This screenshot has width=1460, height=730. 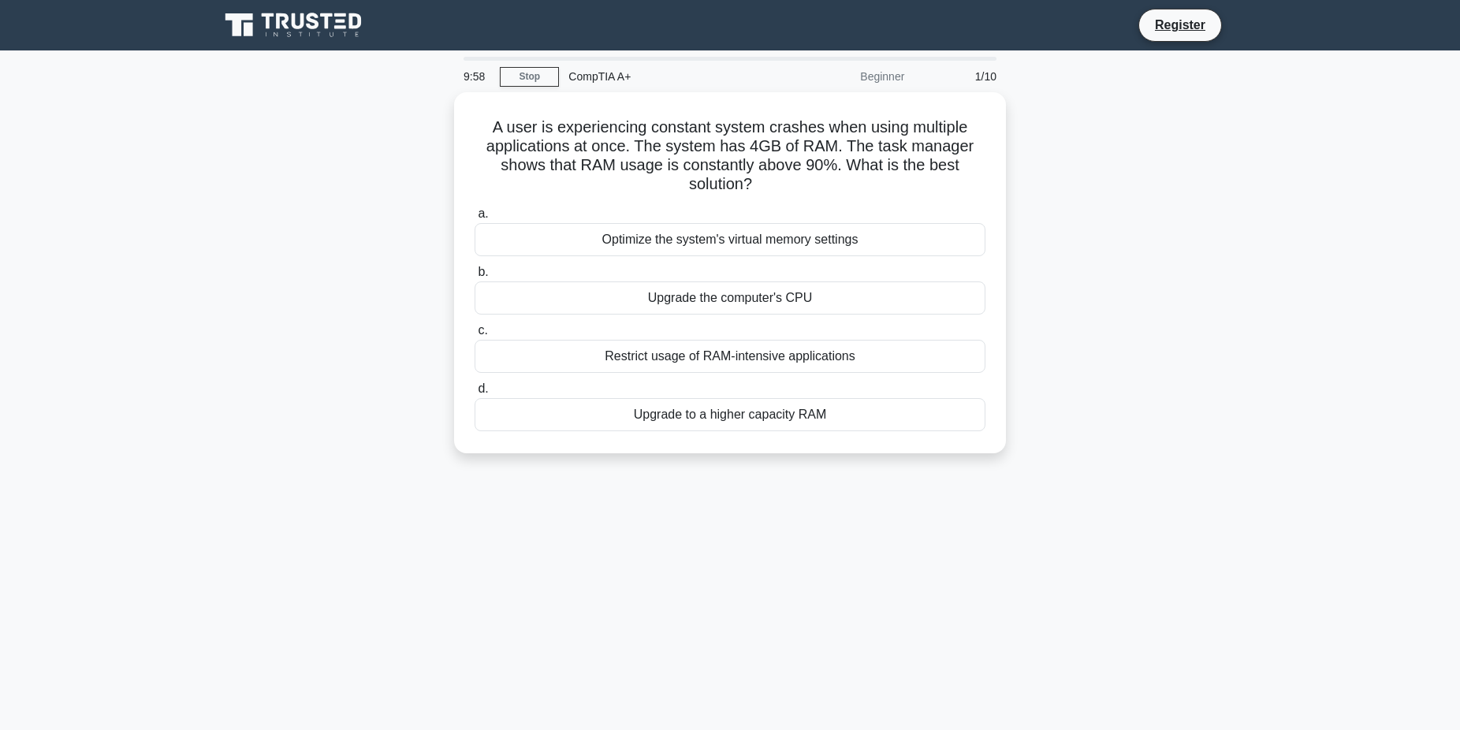 I want to click on div: Restrict usage of RAM-intensive applications, so click(x=730, y=356).